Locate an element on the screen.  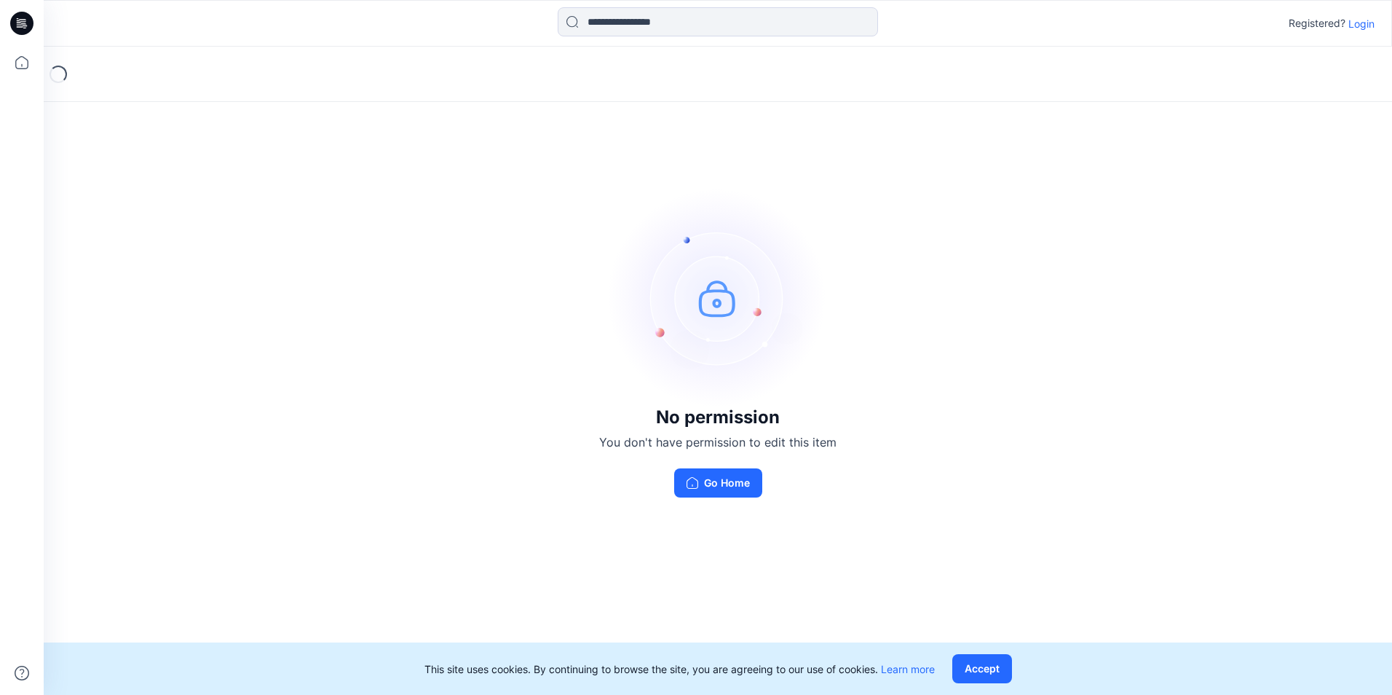
p: Login is located at coordinates (1362, 23).